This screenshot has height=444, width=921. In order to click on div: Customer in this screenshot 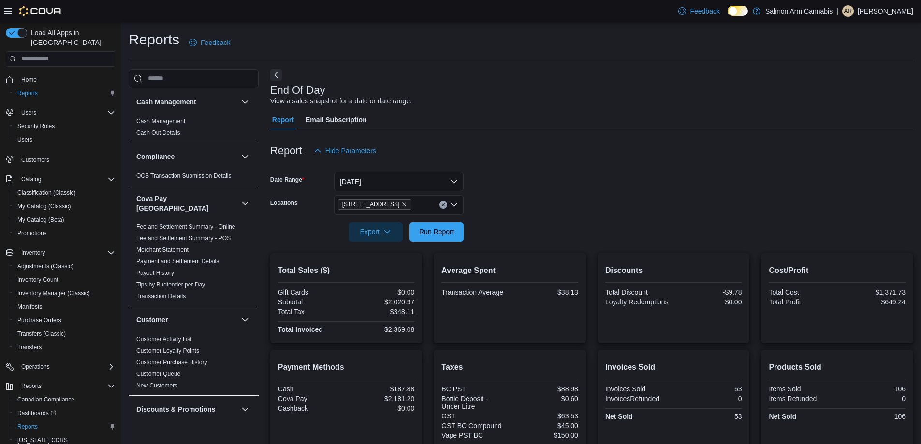, I will do `click(193, 365)`.